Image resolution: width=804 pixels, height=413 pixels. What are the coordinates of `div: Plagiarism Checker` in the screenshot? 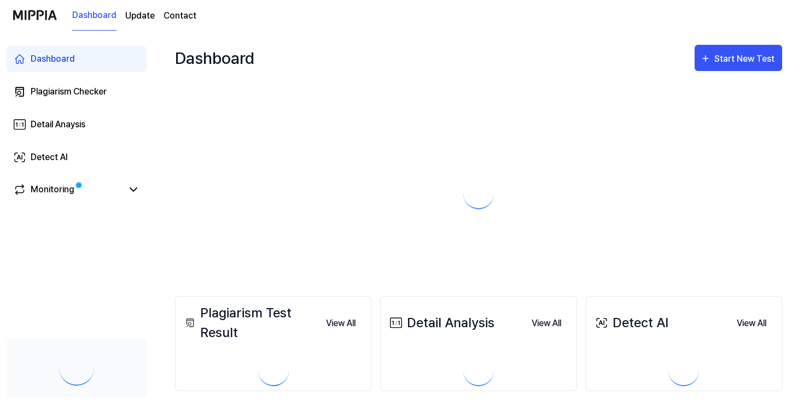 It's located at (68, 92).